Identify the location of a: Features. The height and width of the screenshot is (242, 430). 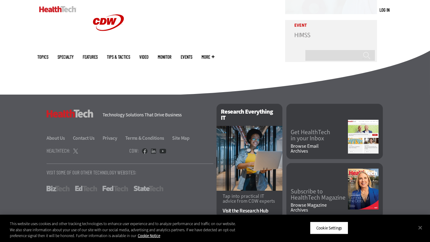
(90, 57).